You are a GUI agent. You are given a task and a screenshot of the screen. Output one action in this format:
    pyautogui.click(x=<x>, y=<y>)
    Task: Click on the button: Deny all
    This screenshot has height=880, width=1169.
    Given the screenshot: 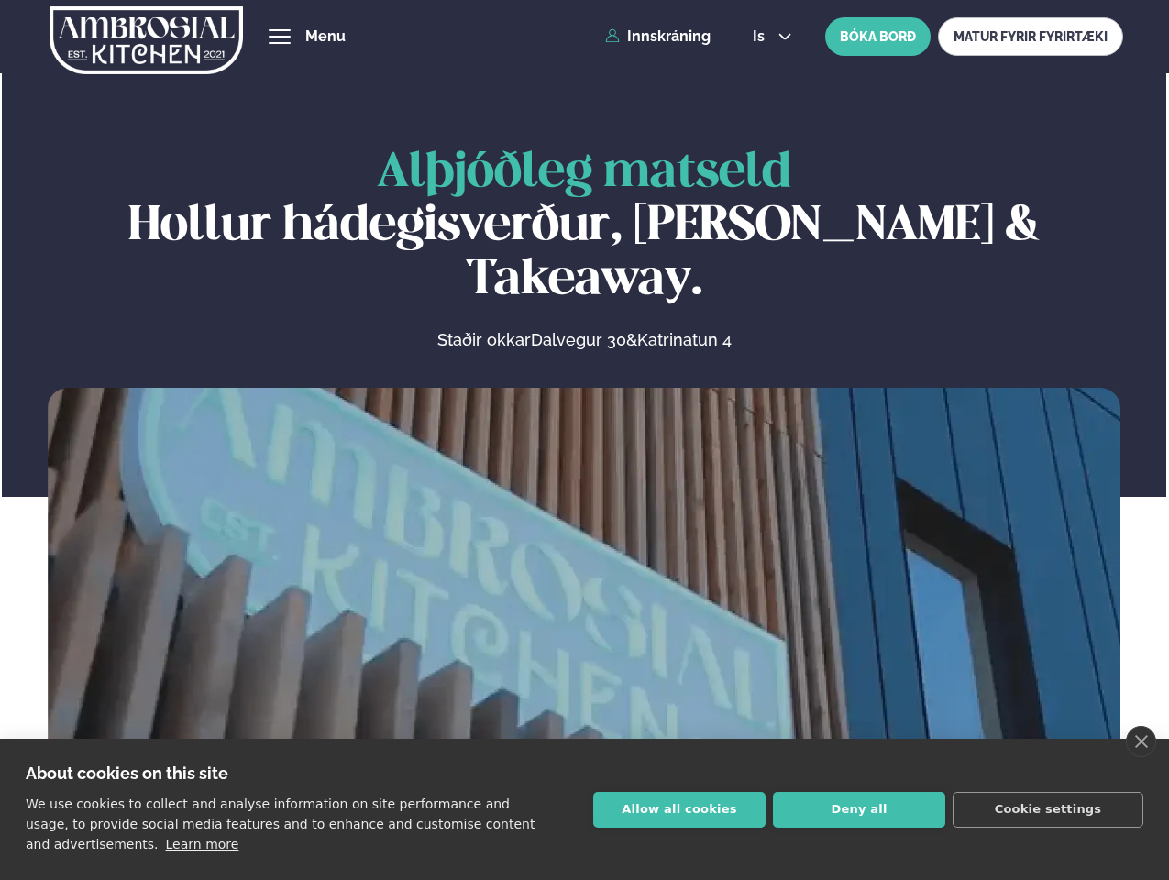 What is the action you would take?
    pyautogui.click(x=859, y=810)
    